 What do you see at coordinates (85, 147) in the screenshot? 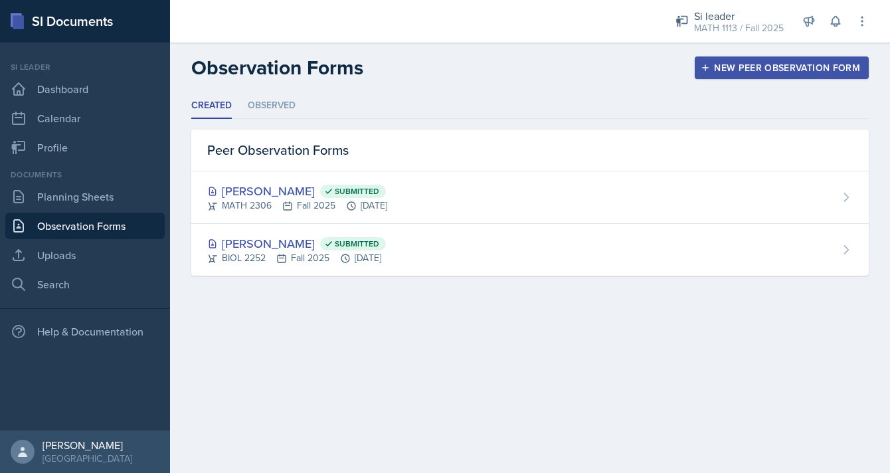
I see `a: Profile` at bounding box center [85, 147].